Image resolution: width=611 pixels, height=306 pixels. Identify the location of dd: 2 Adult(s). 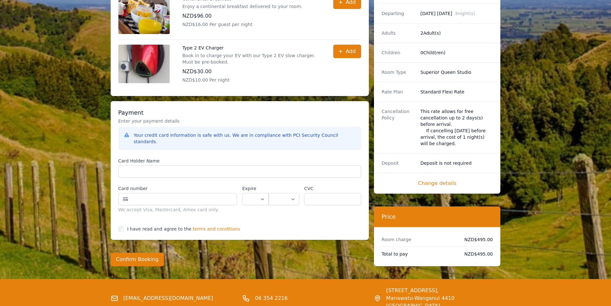
(457, 33).